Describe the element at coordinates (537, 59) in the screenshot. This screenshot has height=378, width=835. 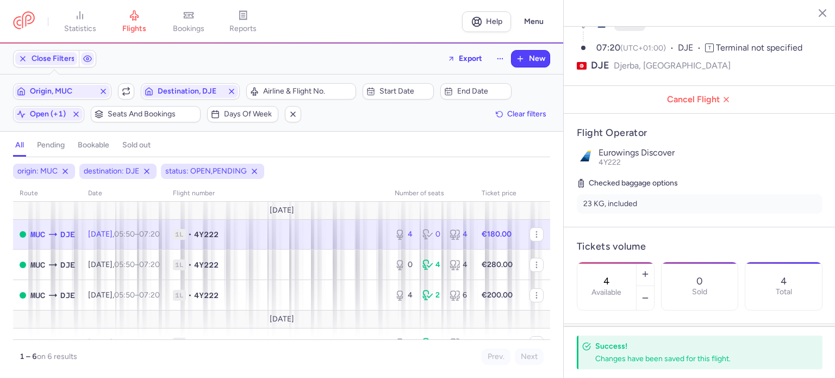
I see `span: New` at that location.